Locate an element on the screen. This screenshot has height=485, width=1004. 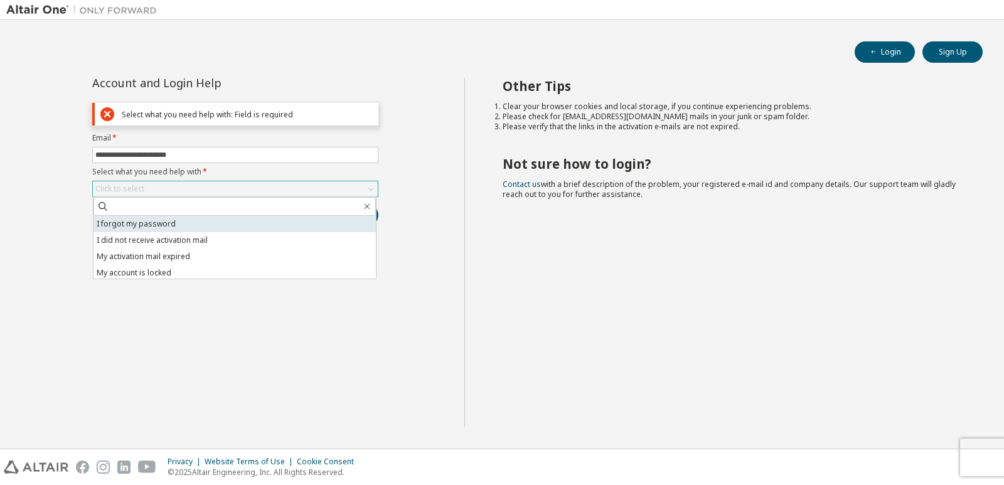
li: Clear your browser cookies and local storage, if you continue experiencing problems. is located at coordinates (732, 107).